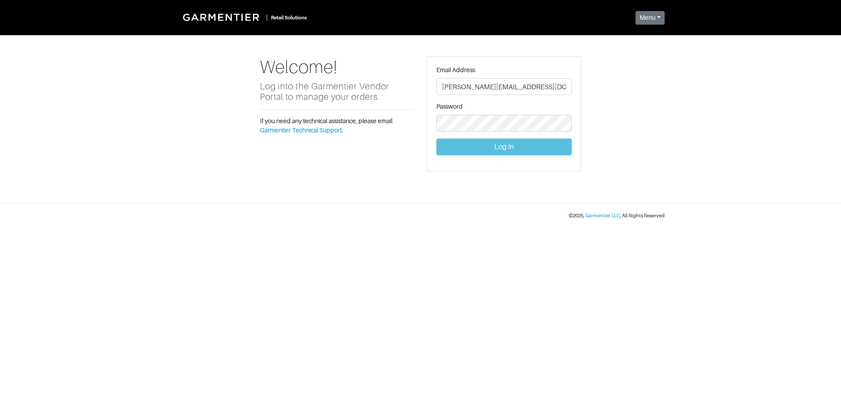  I want to click on label: Email Address, so click(456, 70).